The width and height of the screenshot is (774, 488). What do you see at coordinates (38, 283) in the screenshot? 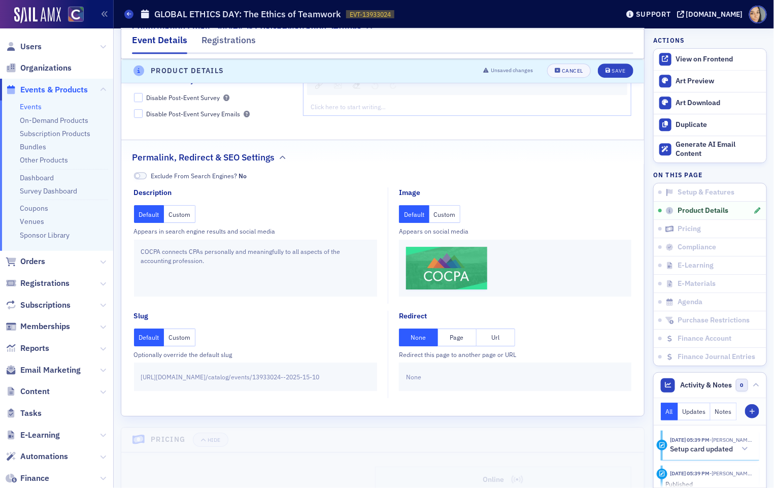
I see `a: Registrations` at bounding box center [38, 283].